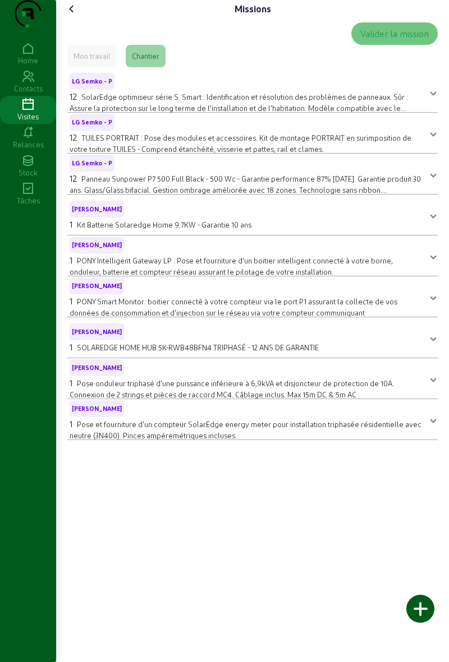 Image resolution: width=449 pixels, height=662 pixels. Describe the element at coordinates (92, 56) in the screenshot. I see `div: Mon travail` at that location.